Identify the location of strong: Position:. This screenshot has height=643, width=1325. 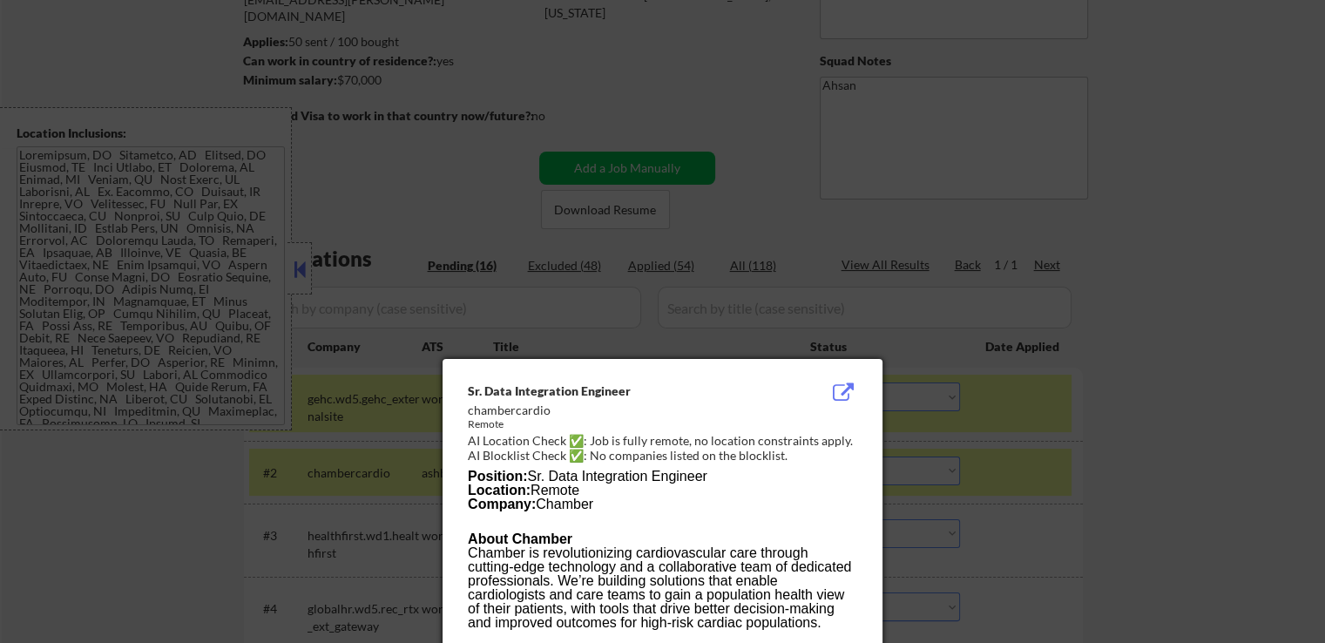
(497, 476).